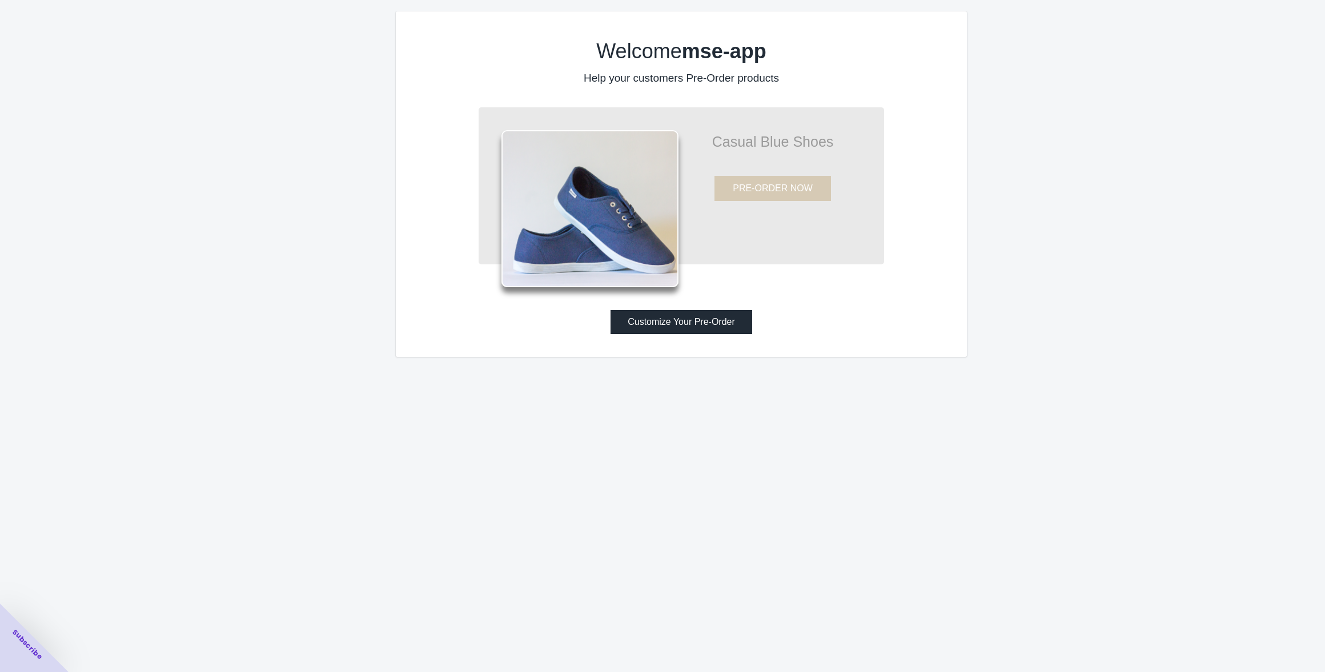  Describe the element at coordinates (681, 78) in the screenshot. I see `label: Help your customers Pre-Order products` at that location.